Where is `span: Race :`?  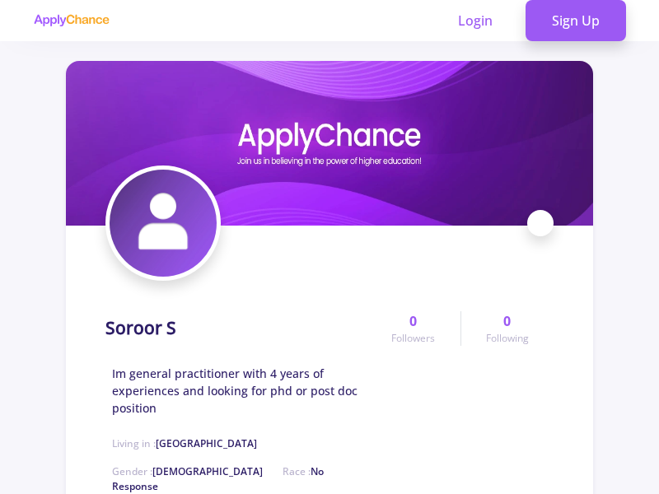
span: Race : is located at coordinates (217, 478).